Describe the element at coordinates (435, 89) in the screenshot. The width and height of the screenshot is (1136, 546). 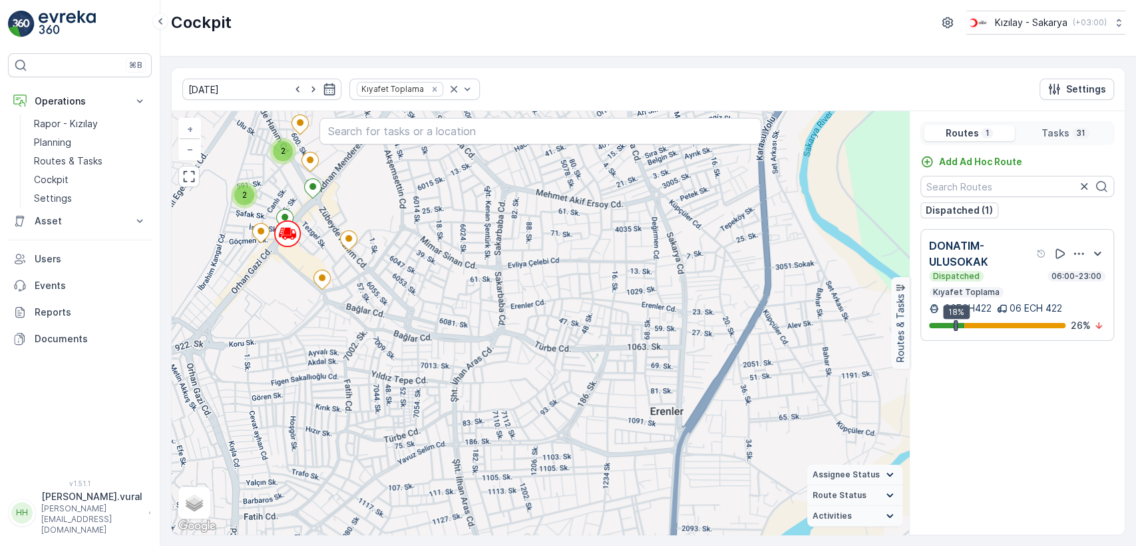
I see `div: Remove Kıyafet Toplama` at that location.